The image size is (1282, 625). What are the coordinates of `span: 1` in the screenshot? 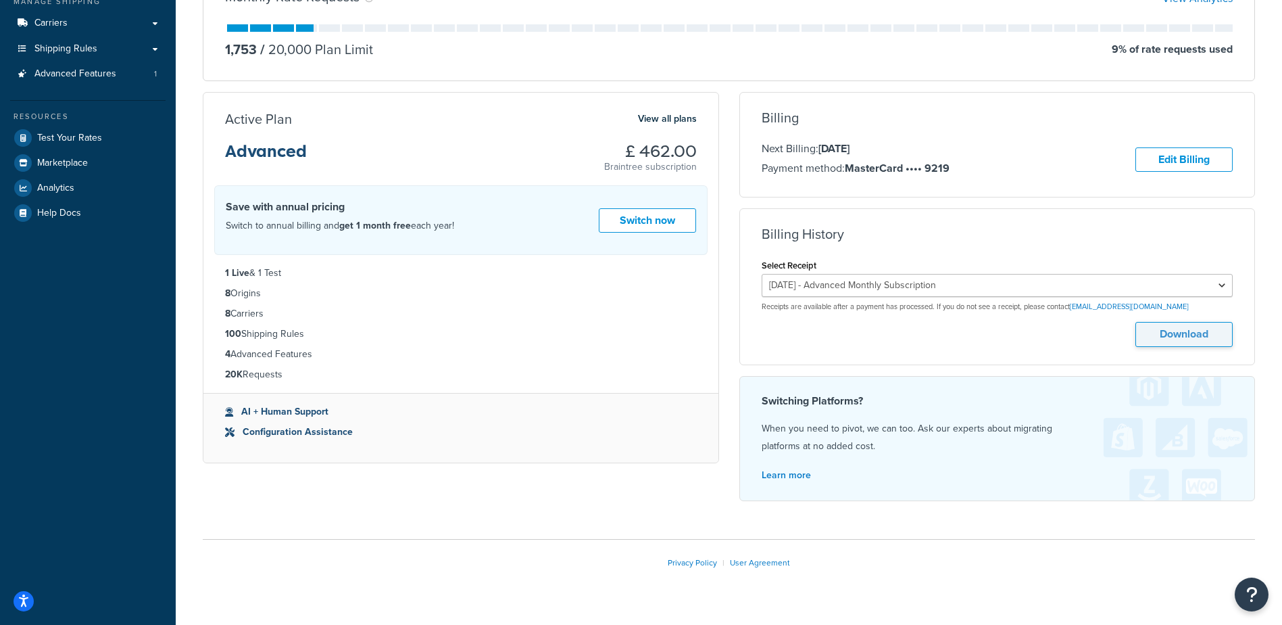 It's located at (155, 74).